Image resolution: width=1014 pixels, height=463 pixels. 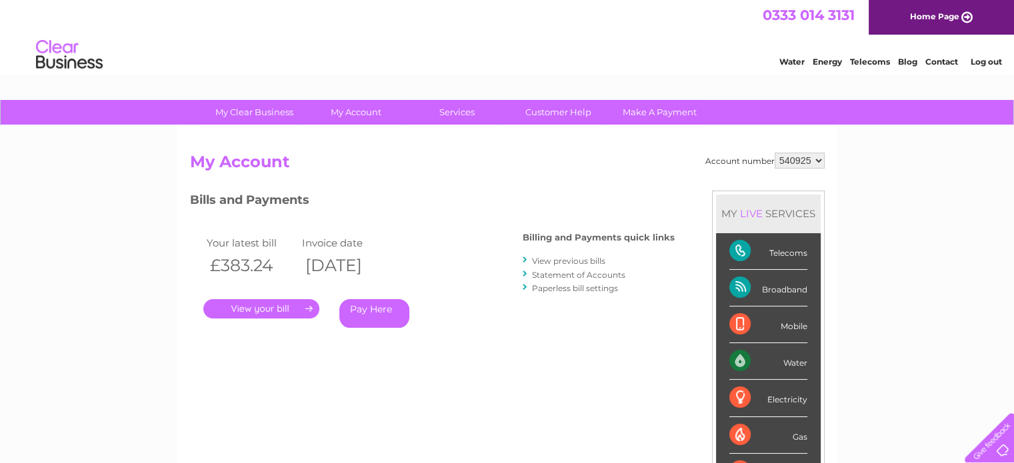 What do you see at coordinates (251, 265) in the screenshot?
I see `th: £383.24` at bounding box center [251, 265].